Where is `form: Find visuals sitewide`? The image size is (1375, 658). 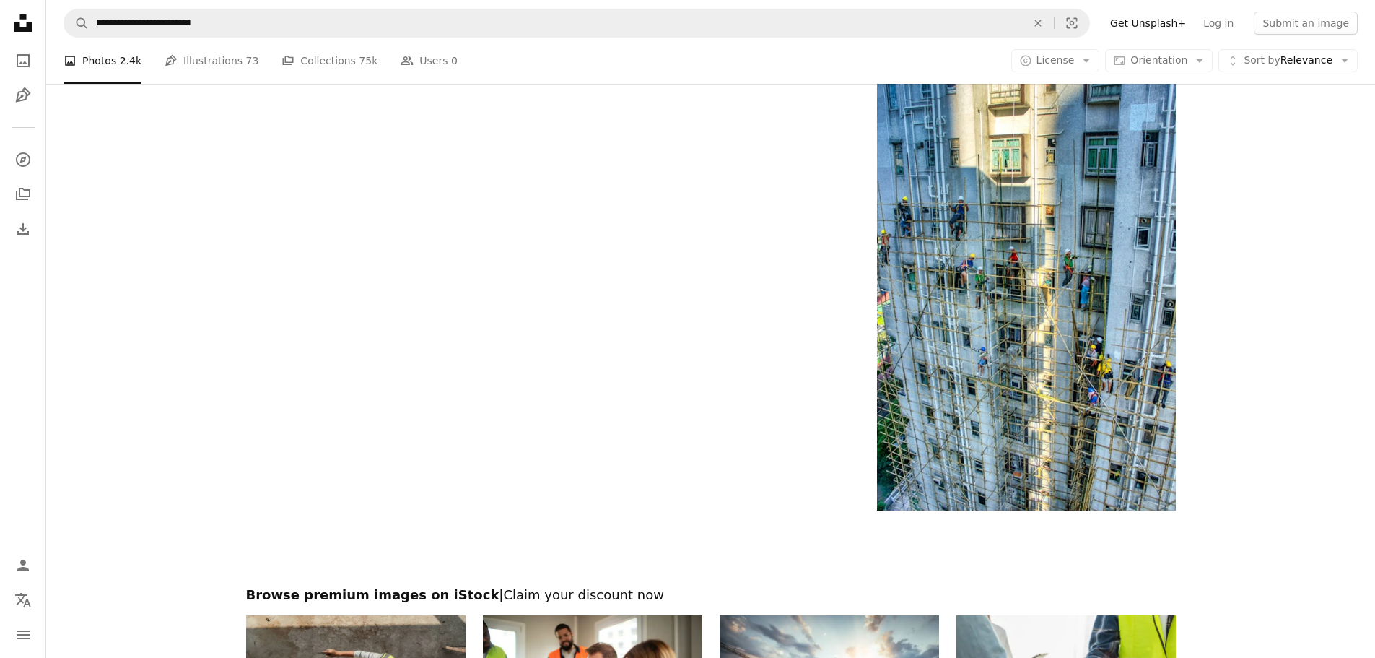
form: Find visuals sitewide is located at coordinates (577, 23).